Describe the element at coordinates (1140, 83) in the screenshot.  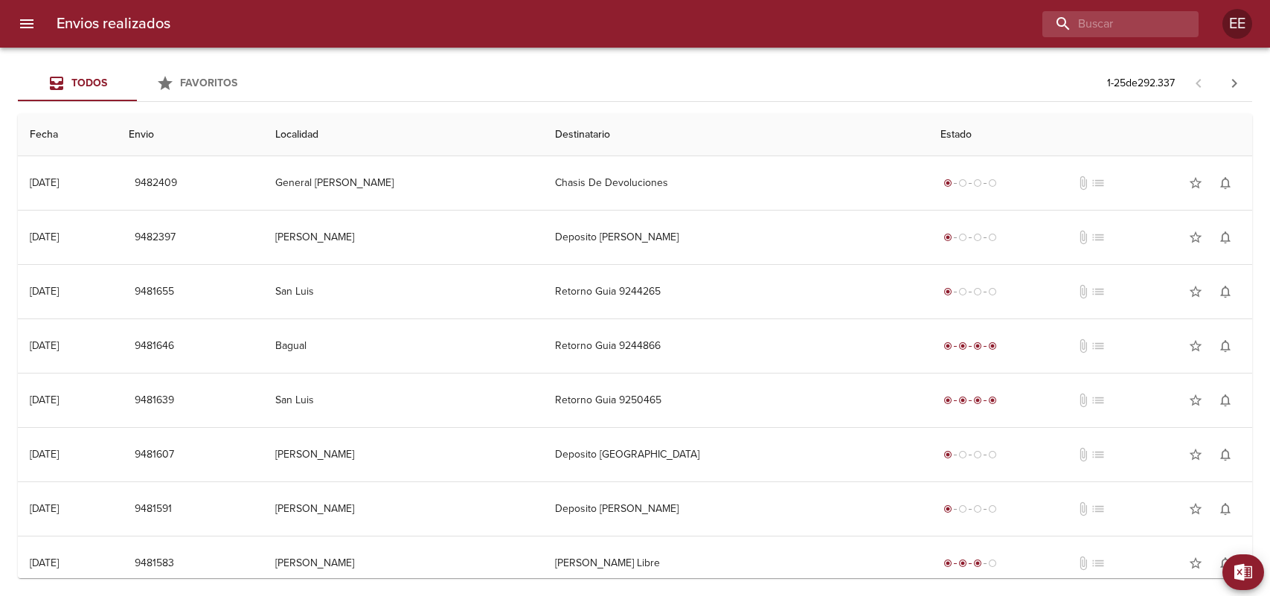
I see `p: 1 - 25 de 292.337` at that location.